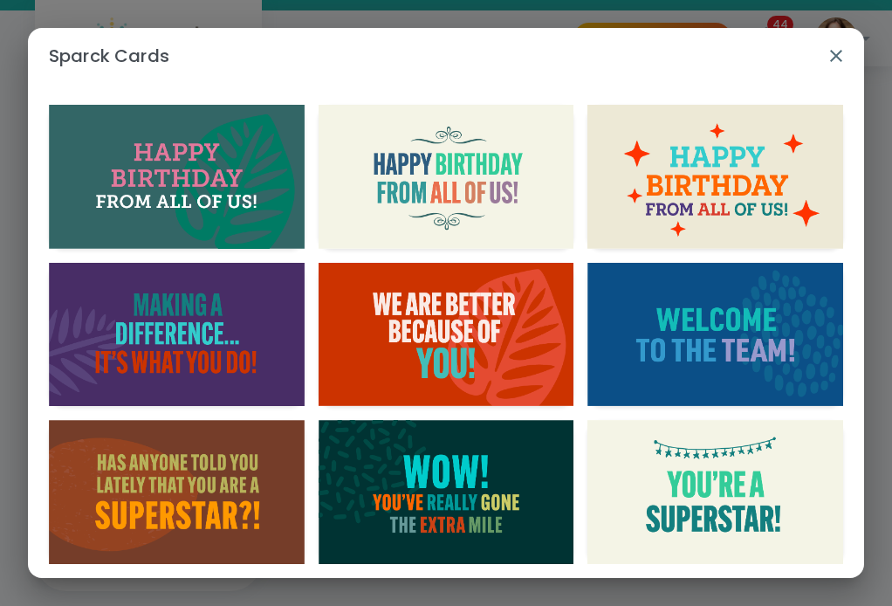 Image resolution: width=892 pixels, height=606 pixels. Describe the element at coordinates (446, 56) in the screenshot. I see `h2: Sparck Cards` at that location.